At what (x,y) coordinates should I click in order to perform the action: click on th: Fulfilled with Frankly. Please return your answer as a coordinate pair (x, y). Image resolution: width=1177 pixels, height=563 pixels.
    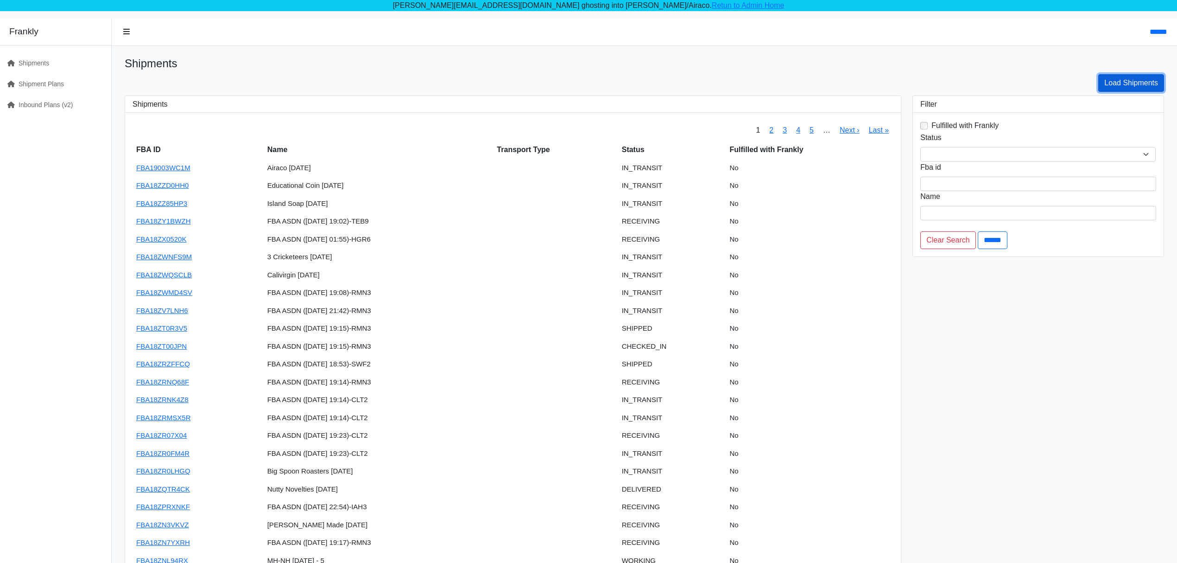
    Looking at the image, I should click on (810, 150).